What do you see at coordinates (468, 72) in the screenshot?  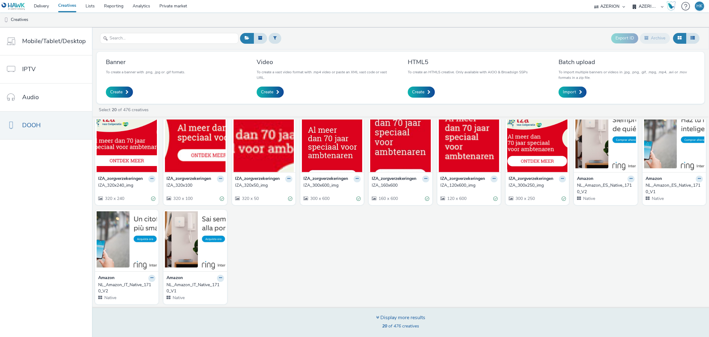 I see `p: To create an HTML5 creative. Only available with AIOO & Broadsign SSPs` at bounding box center [468, 72].